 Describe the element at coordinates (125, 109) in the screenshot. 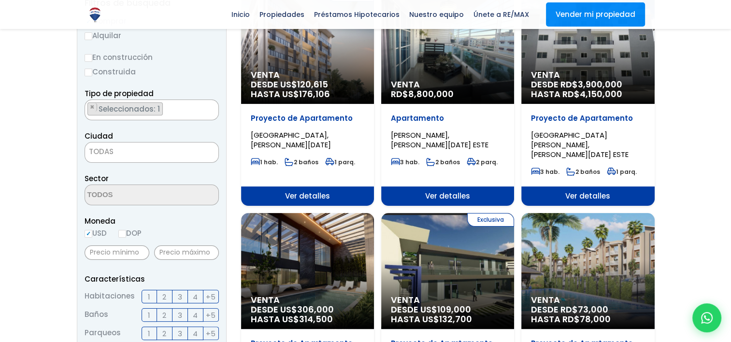

I see `li: APARTAMENTO` at that location.